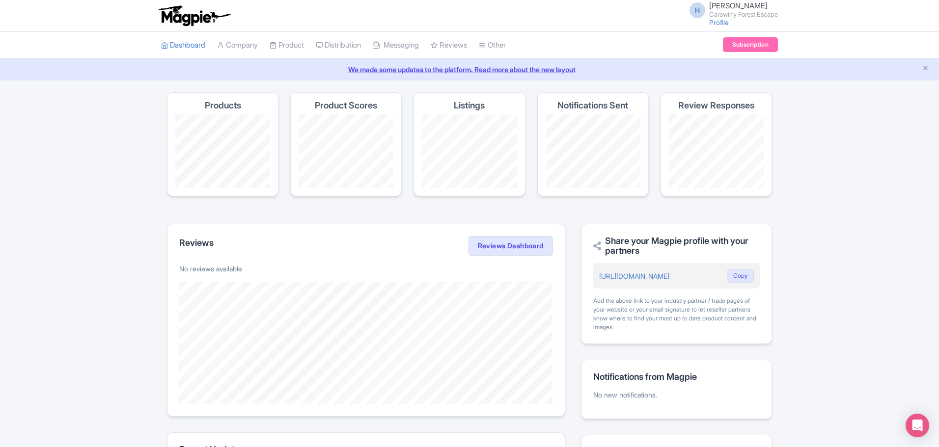 The image size is (939, 447). Describe the element at coordinates (676, 314) in the screenshot. I see `div: Add the above link to your industry partner / trade pages of your website or your email signature...` at that location.